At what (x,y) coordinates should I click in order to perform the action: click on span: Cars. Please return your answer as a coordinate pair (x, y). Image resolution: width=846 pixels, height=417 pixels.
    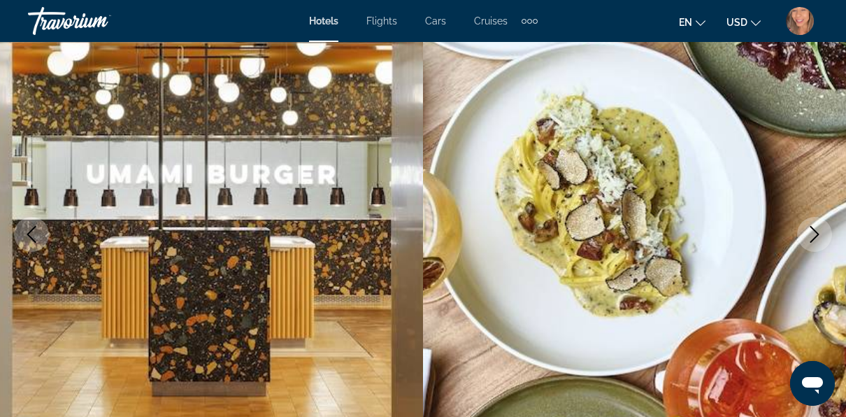
    Looking at the image, I should click on (436, 21).